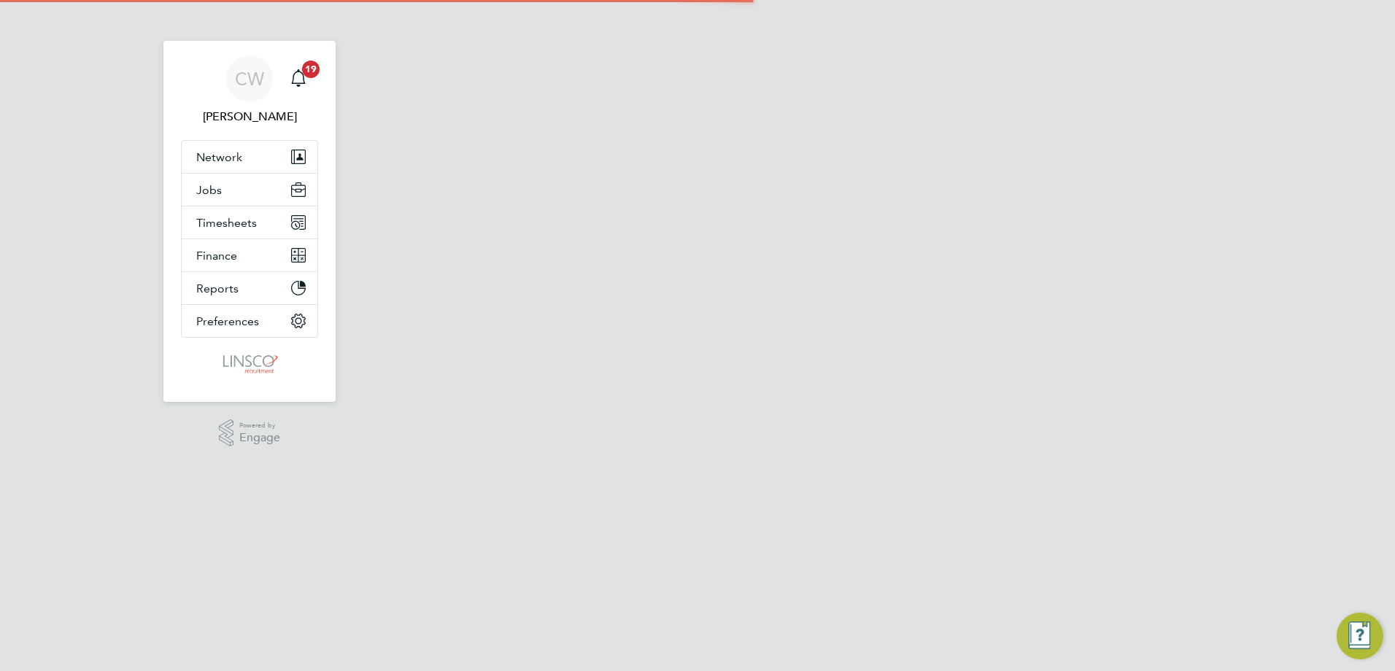 This screenshot has height=671, width=1395. Describe the element at coordinates (249, 364) in the screenshot. I see `a: Go to home page` at that location.